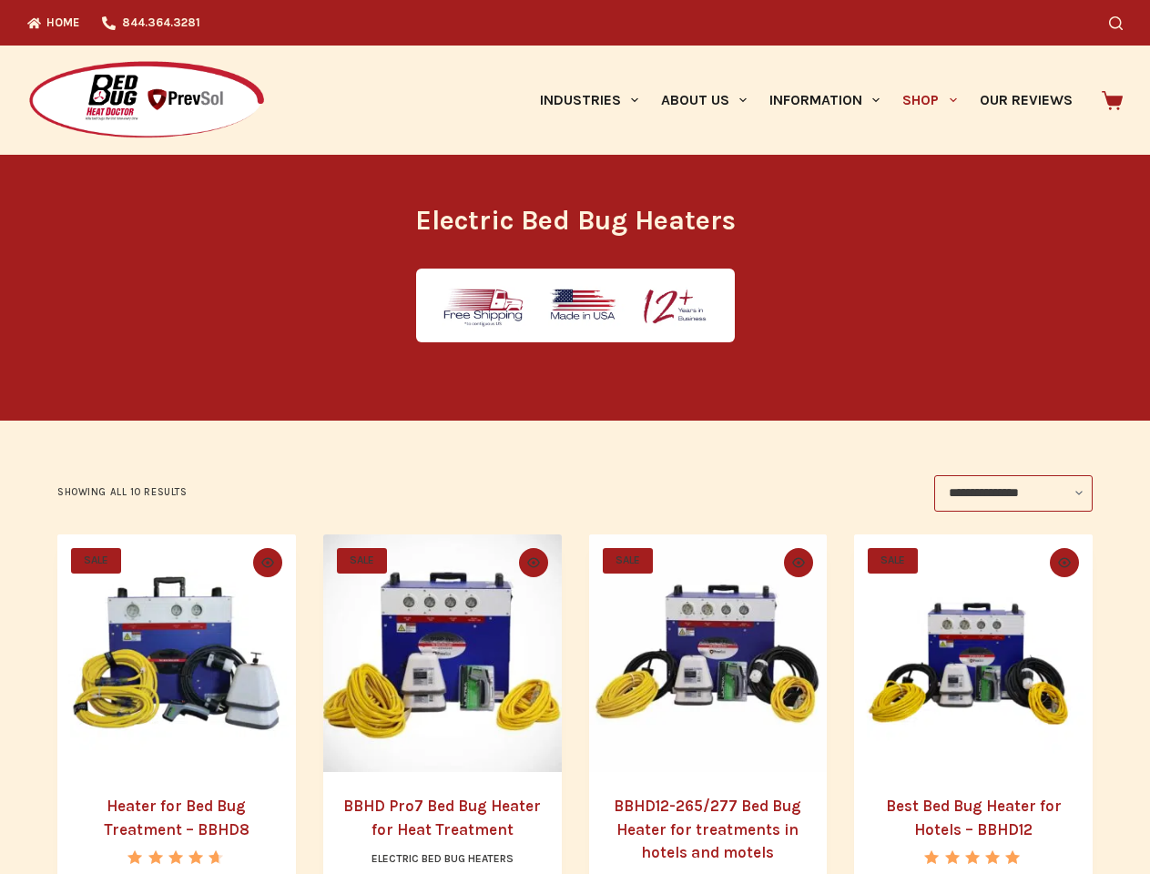 The width and height of the screenshot is (1150, 874). What do you see at coordinates (442, 858) in the screenshot?
I see `a: Electric Bed Bug Heaters` at bounding box center [442, 858].